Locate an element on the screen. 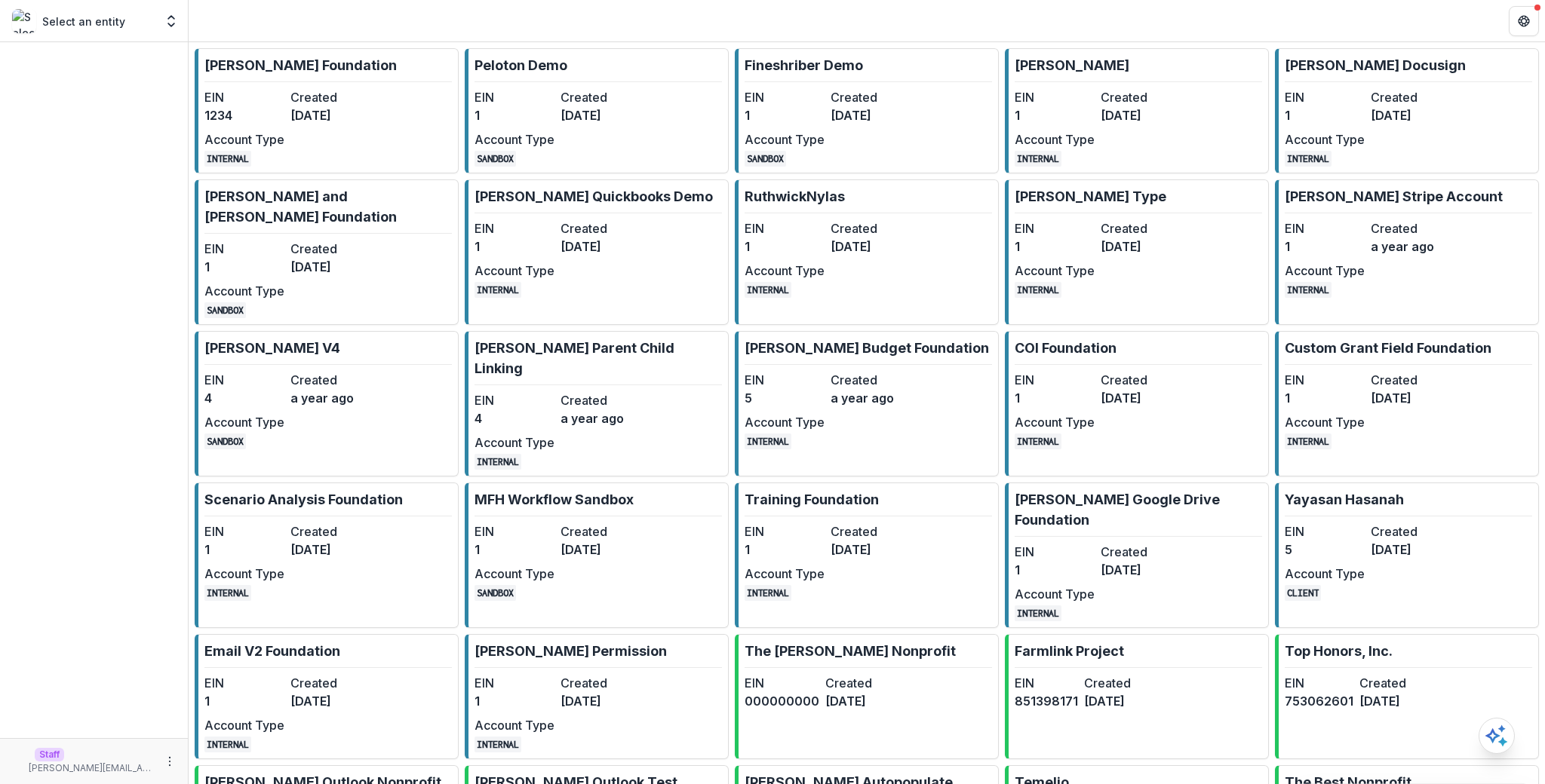 The image size is (1545, 784). button: Get Help is located at coordinates (1524, 21).